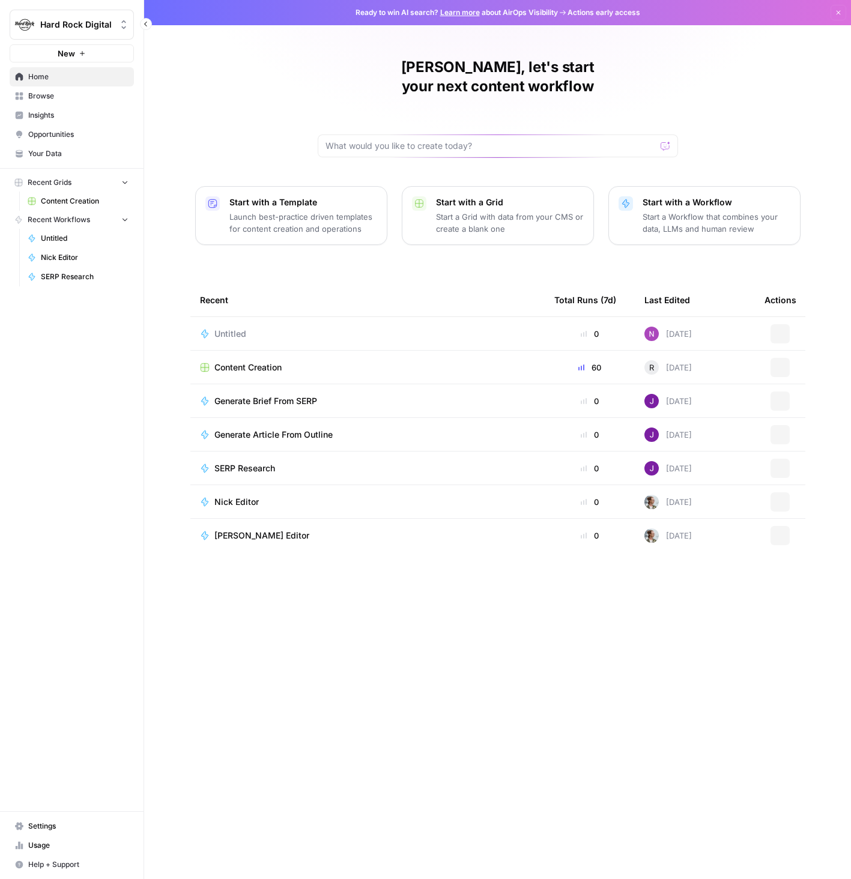  Describe the element at coordinates (667, 300) in the screenshot. I see `div: Last Edited` at that location.